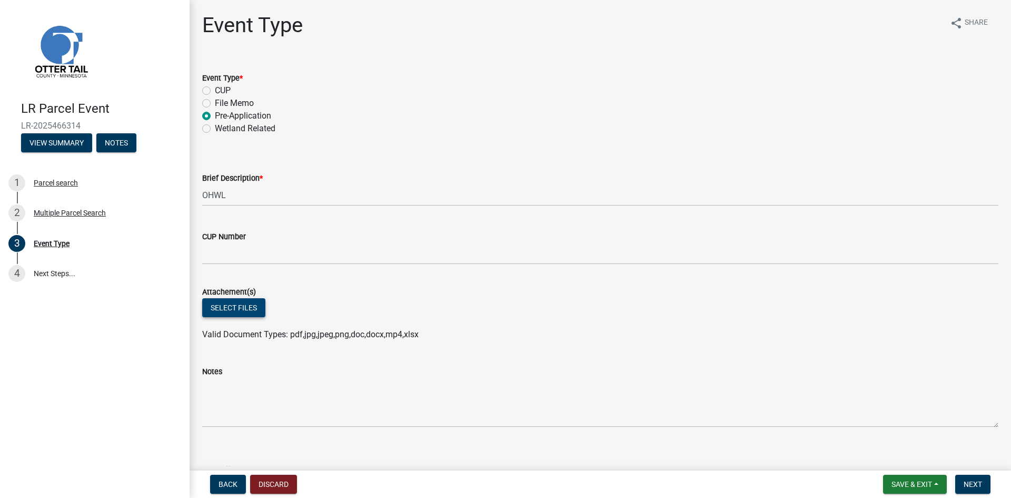  I want to click on div: 4, so click(17, 273).